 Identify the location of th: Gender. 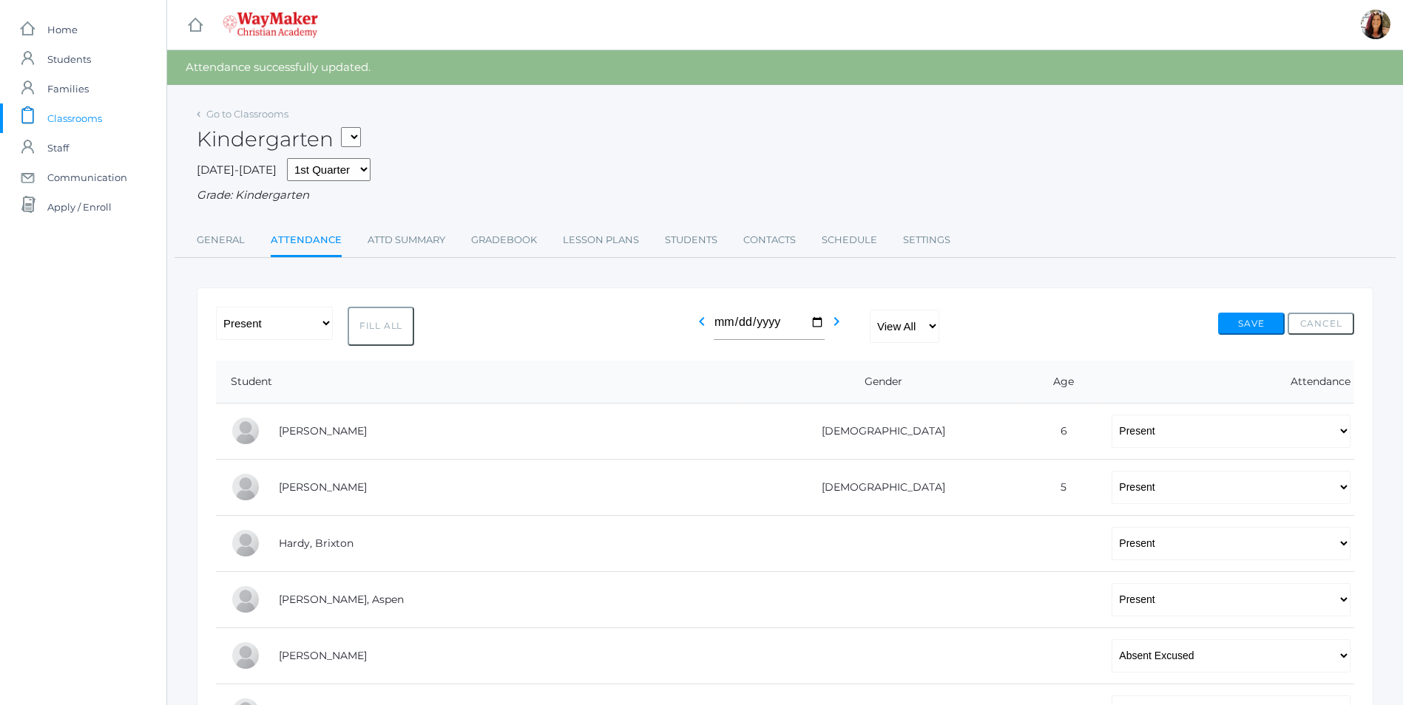
(878, 382).